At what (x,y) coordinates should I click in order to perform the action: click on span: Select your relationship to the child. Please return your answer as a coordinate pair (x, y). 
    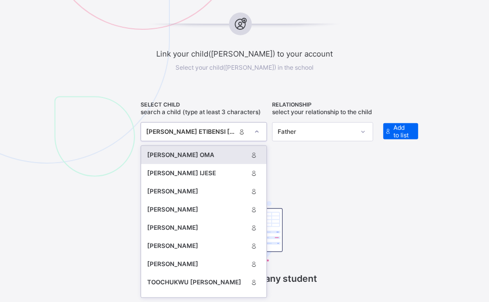
    Looking at the image, I should click on (322, 112).